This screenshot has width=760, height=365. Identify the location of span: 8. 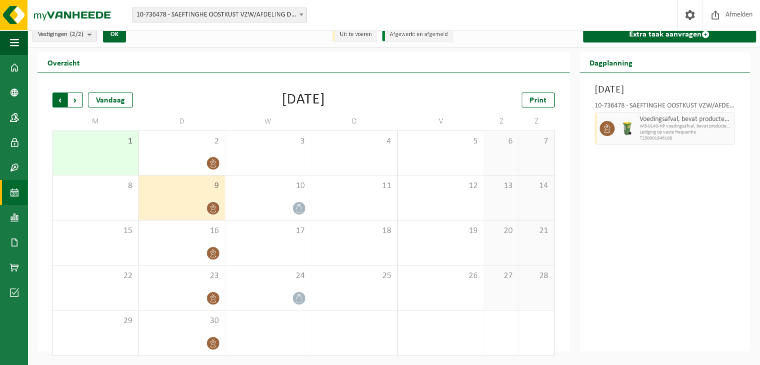
(95, 186).